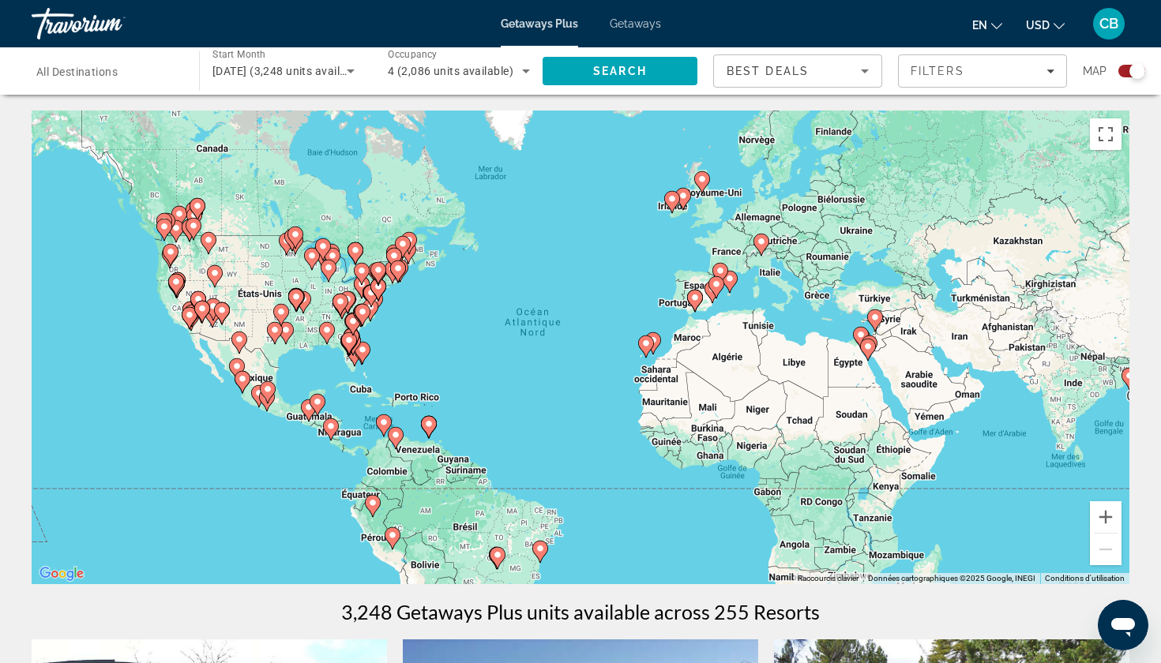  Describe the element at coordinates (937, 71) in the screenshot. I see `span: Filters` at that location.